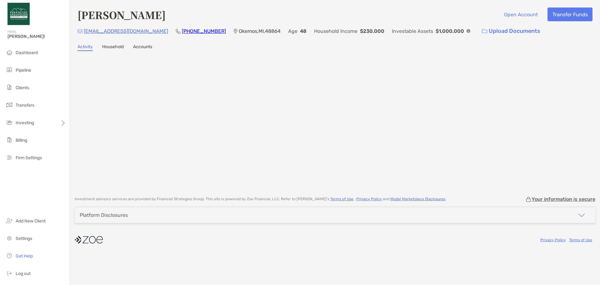  Describe the element at coordinates (485, 31) in the screenshot. I see `img: button icon` at that location.